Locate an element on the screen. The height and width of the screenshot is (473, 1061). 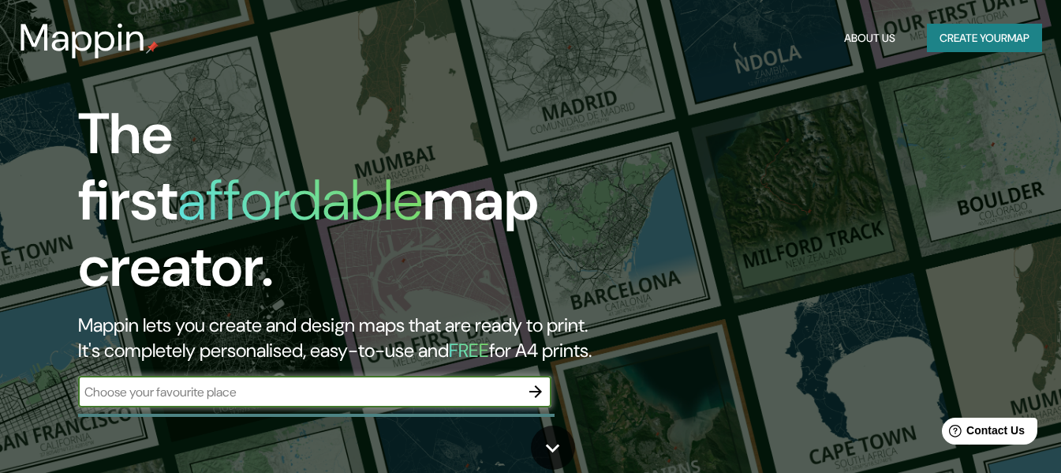
h1: affordable is located at coordinates (300, 200).